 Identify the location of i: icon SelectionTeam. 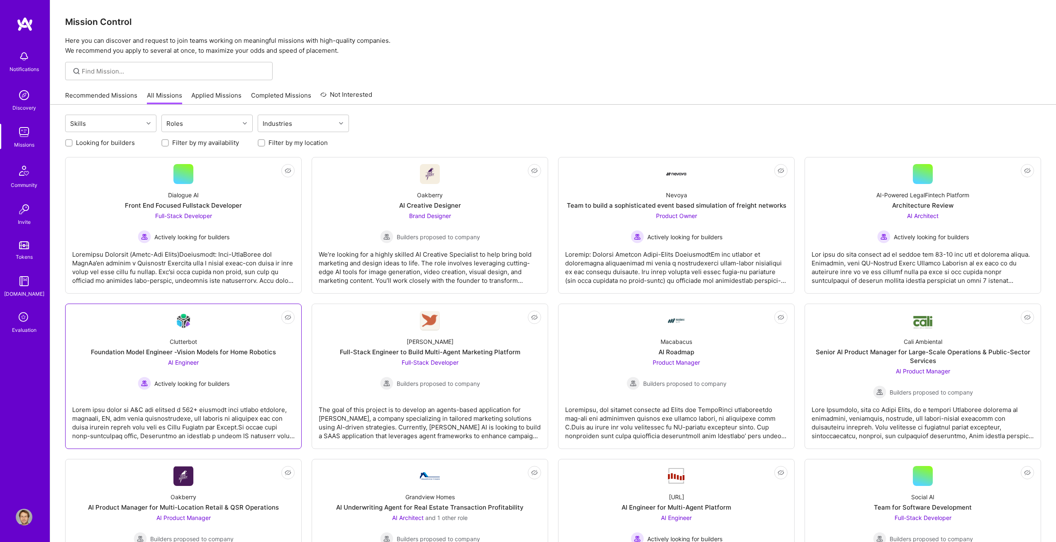
(24, 318).